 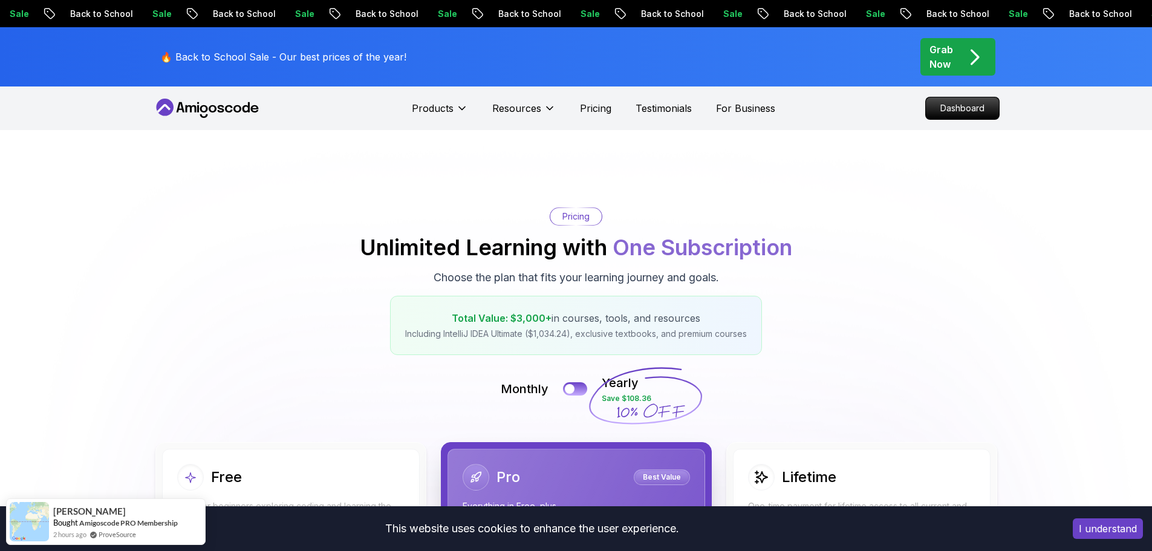 What do you see at coordinates (65, 523) in the screenshot?
I see `span: Bought` at bounding box center [65, 523].